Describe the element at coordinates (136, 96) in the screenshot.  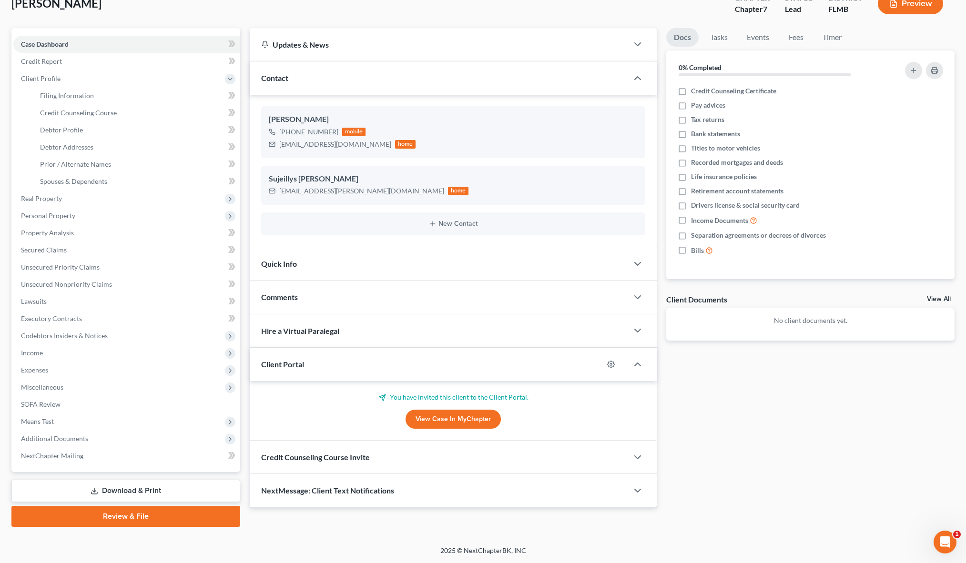
I see `a: Filing Information` at that location.